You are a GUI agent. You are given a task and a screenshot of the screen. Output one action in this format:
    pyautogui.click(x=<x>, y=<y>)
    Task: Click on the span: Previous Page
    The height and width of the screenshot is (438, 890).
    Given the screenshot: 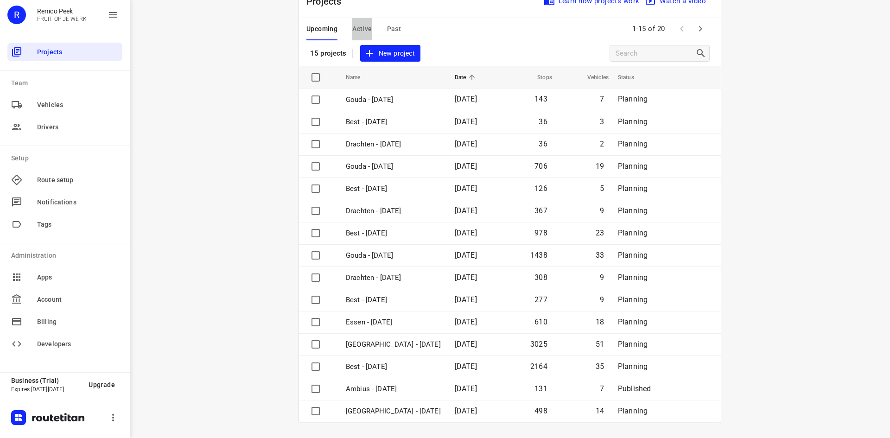 What is the action you would take?
    pyautogui.click(x=682, y=29)
    